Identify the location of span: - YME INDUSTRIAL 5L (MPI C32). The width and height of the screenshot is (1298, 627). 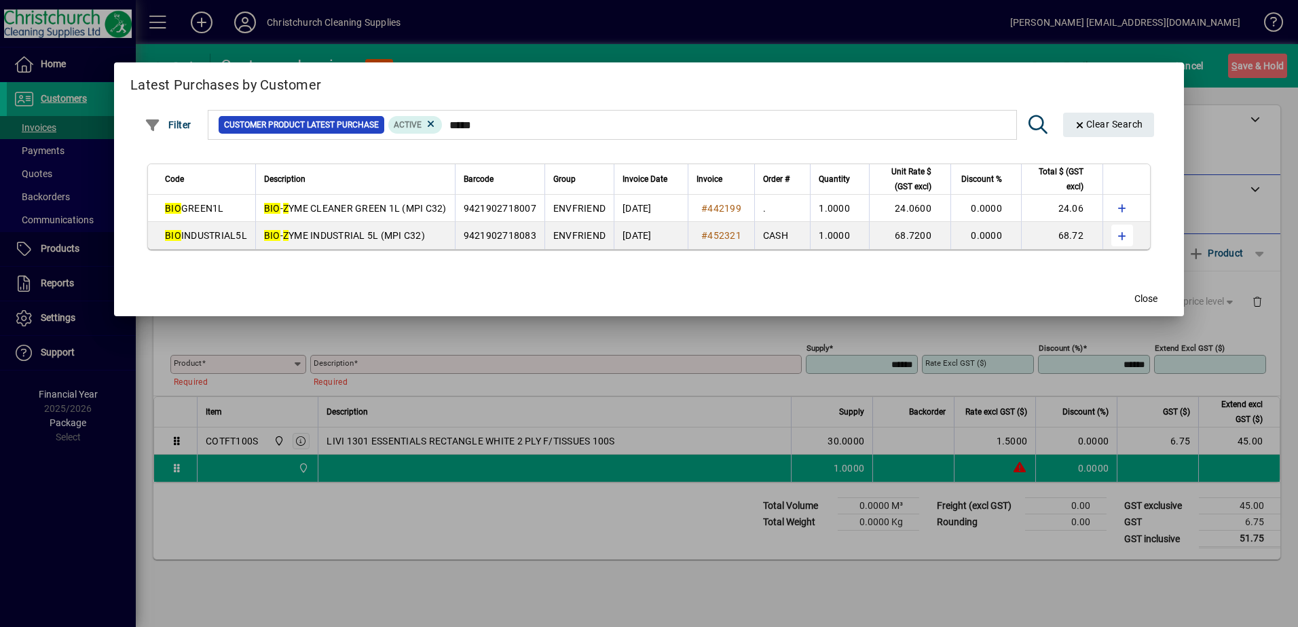
(344, 236).